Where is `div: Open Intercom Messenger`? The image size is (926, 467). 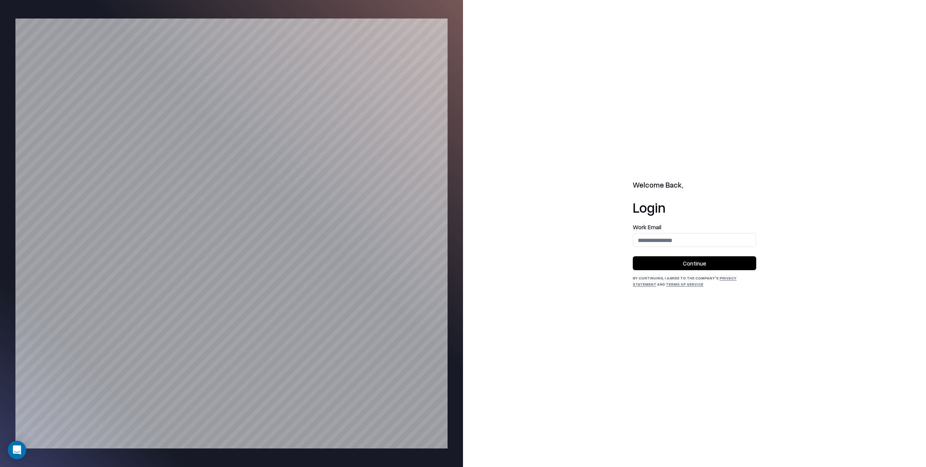
div: Open Intercom Messenger is located at coordinates (17, 450).